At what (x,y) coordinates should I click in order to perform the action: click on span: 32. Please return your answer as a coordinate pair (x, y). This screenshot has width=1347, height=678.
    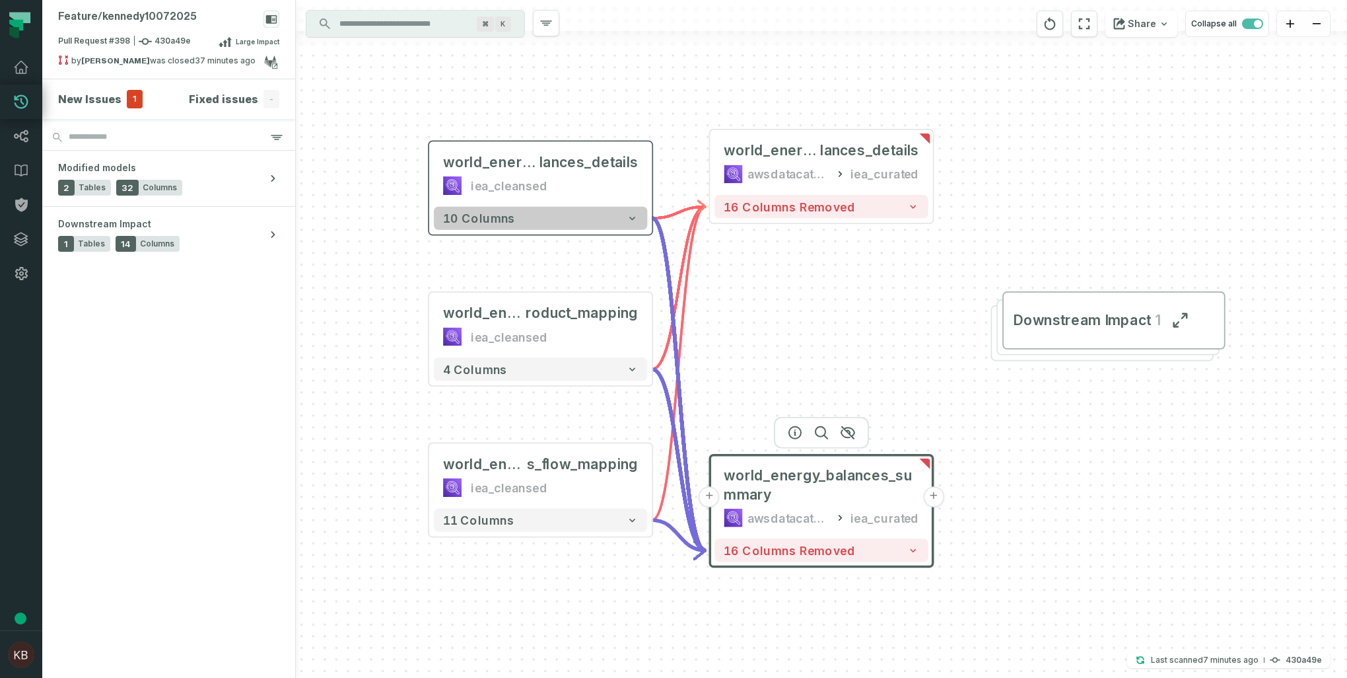
    Looking at the image, I should click on (127, 188).